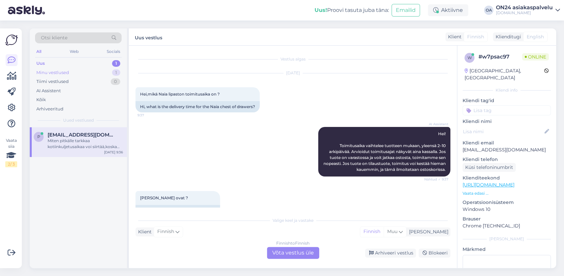 This screenshot has height=276, width=564. What do you see at coordinates (321, 10) in the screenshot?
I see `b: Uus!` at bounding box center [321, 10].